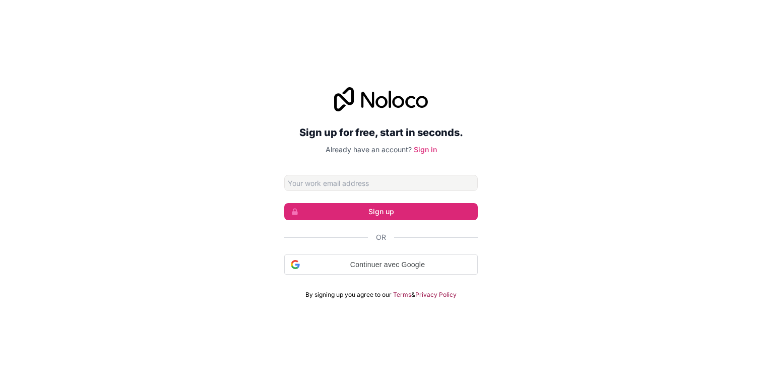  Describe the element at coordinates (381, 212) in the screenshot. I see `button: Sign up` at that location.